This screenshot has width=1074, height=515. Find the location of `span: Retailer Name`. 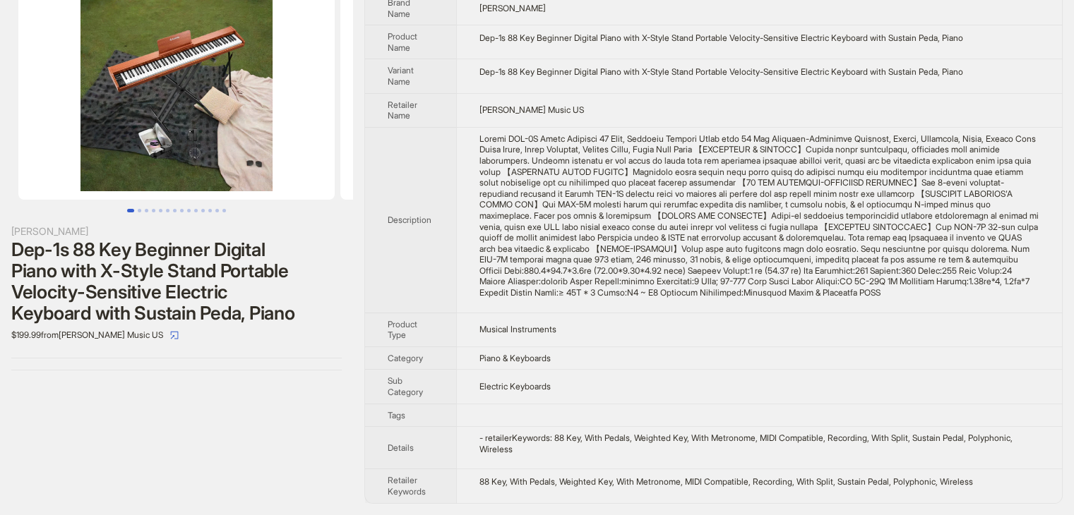

span: Retailer Name is located at coordinates (402, 110).